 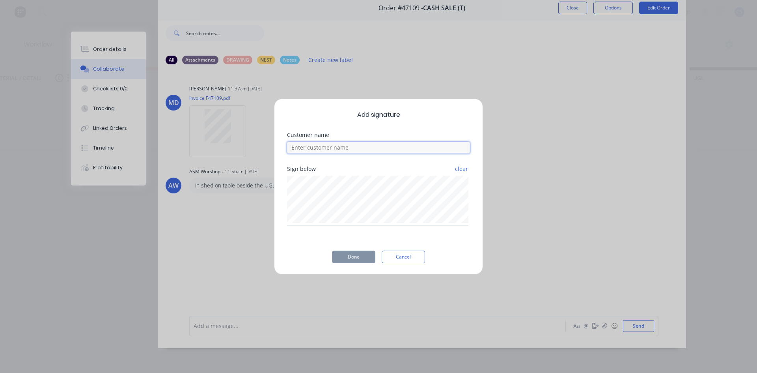 I want to click on button: clear, so click(x=461, y=169).